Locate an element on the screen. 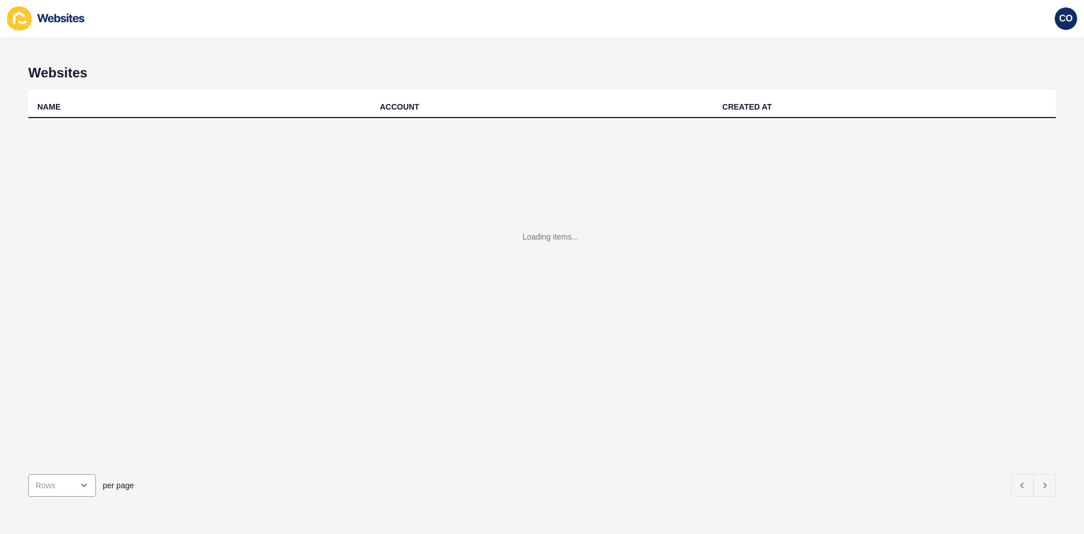 This screenshot has height=534, width=1084. div: Loading items... is located at coordinates (550, 237).